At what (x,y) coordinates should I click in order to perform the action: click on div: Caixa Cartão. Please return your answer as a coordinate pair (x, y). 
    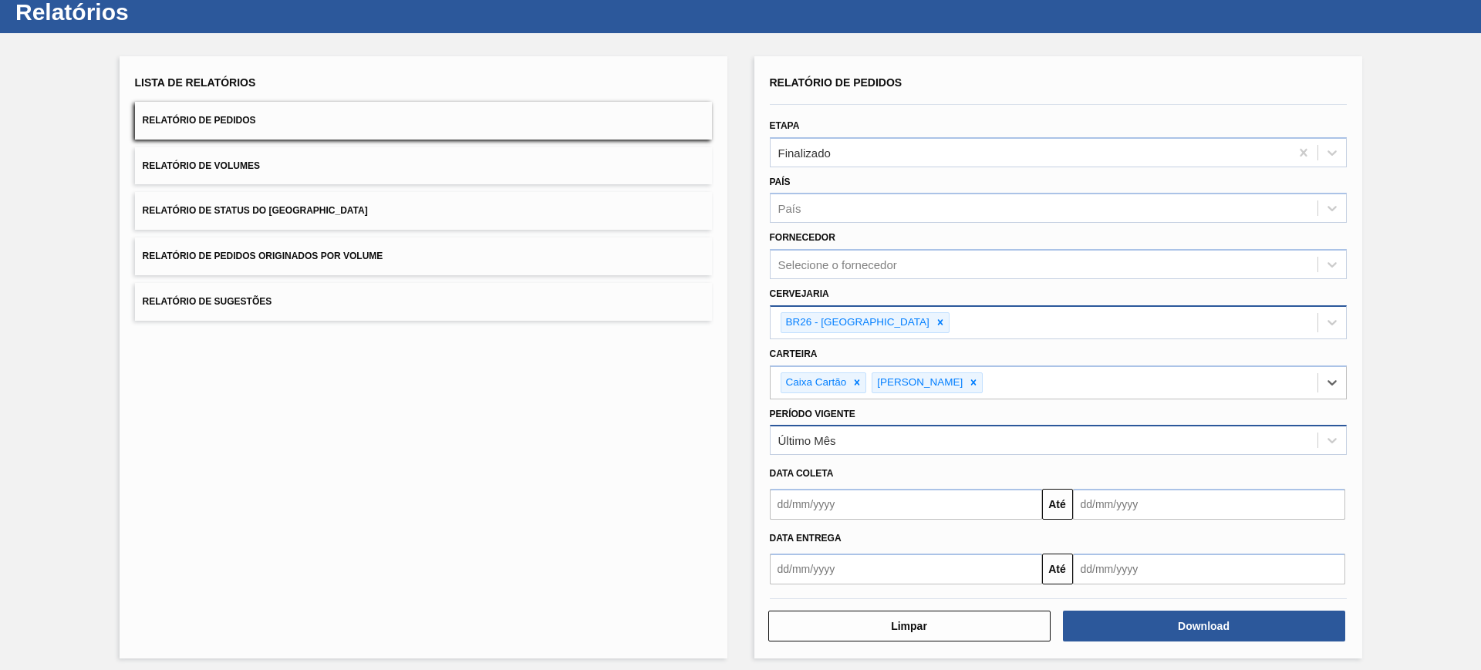
    Looking at the image, I should click on (815, 383).